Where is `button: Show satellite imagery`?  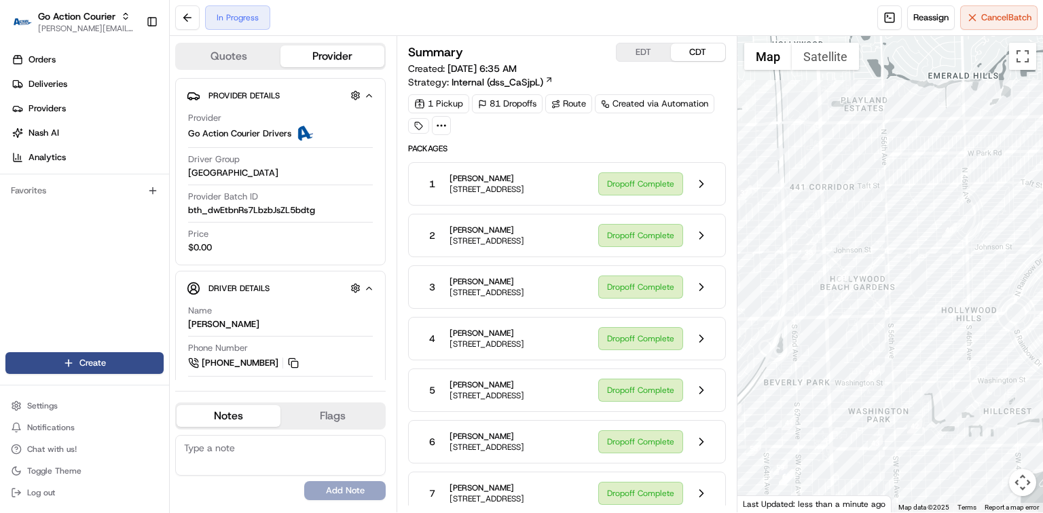 button: Show satellite imagery is located at coordinates (825, 56).